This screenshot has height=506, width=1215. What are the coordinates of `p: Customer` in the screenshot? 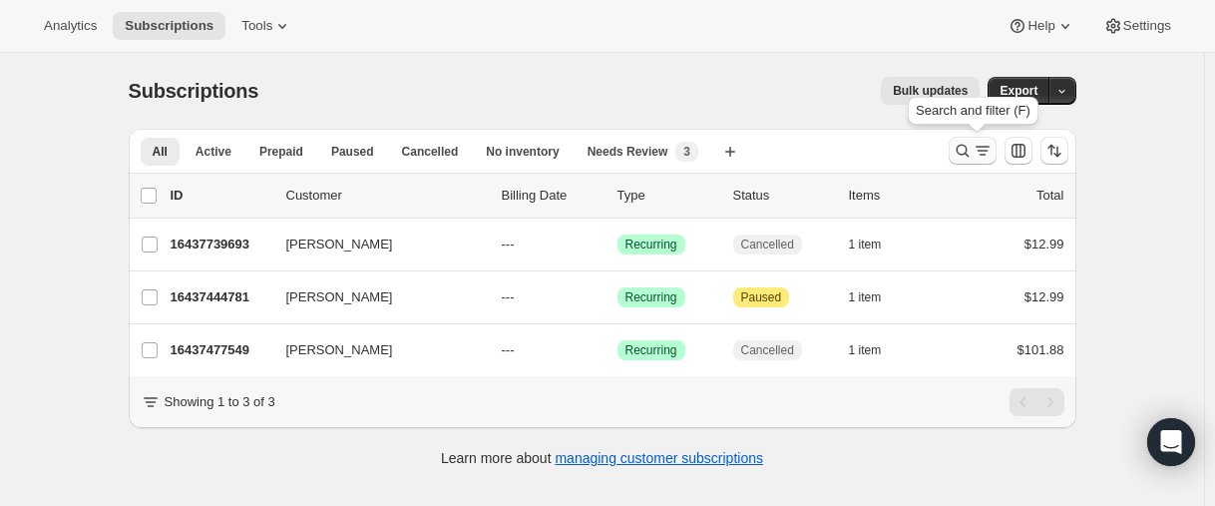 It's located at (386, 196).